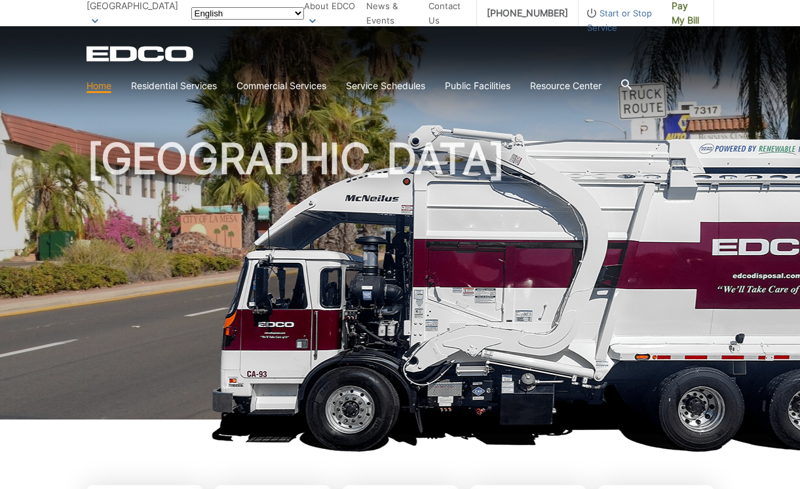  What do you see at coordinates (385, 86) in the screenshot?
I see `a: Service Schedules` at bounding box center [385, 86].